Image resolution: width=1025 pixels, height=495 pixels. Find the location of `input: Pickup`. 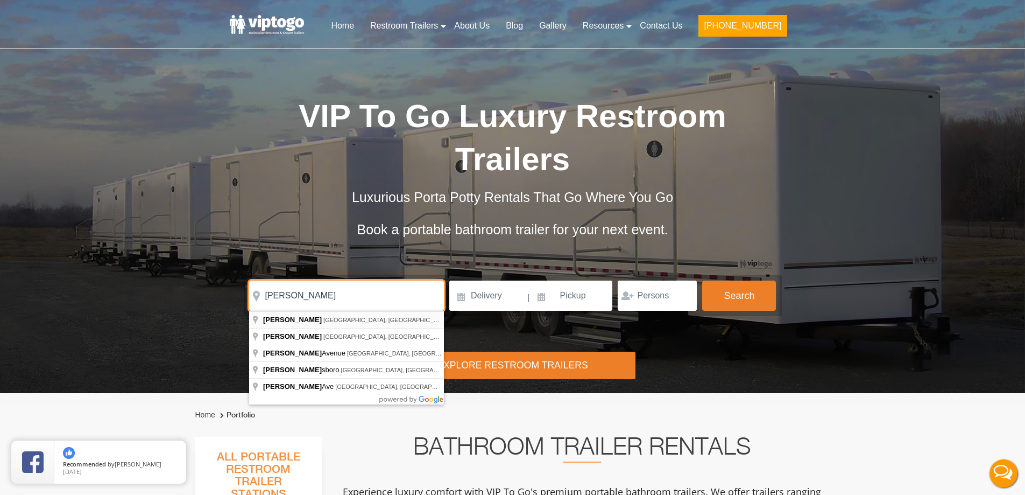

input: Pickup is located at coordinates (572, 295).